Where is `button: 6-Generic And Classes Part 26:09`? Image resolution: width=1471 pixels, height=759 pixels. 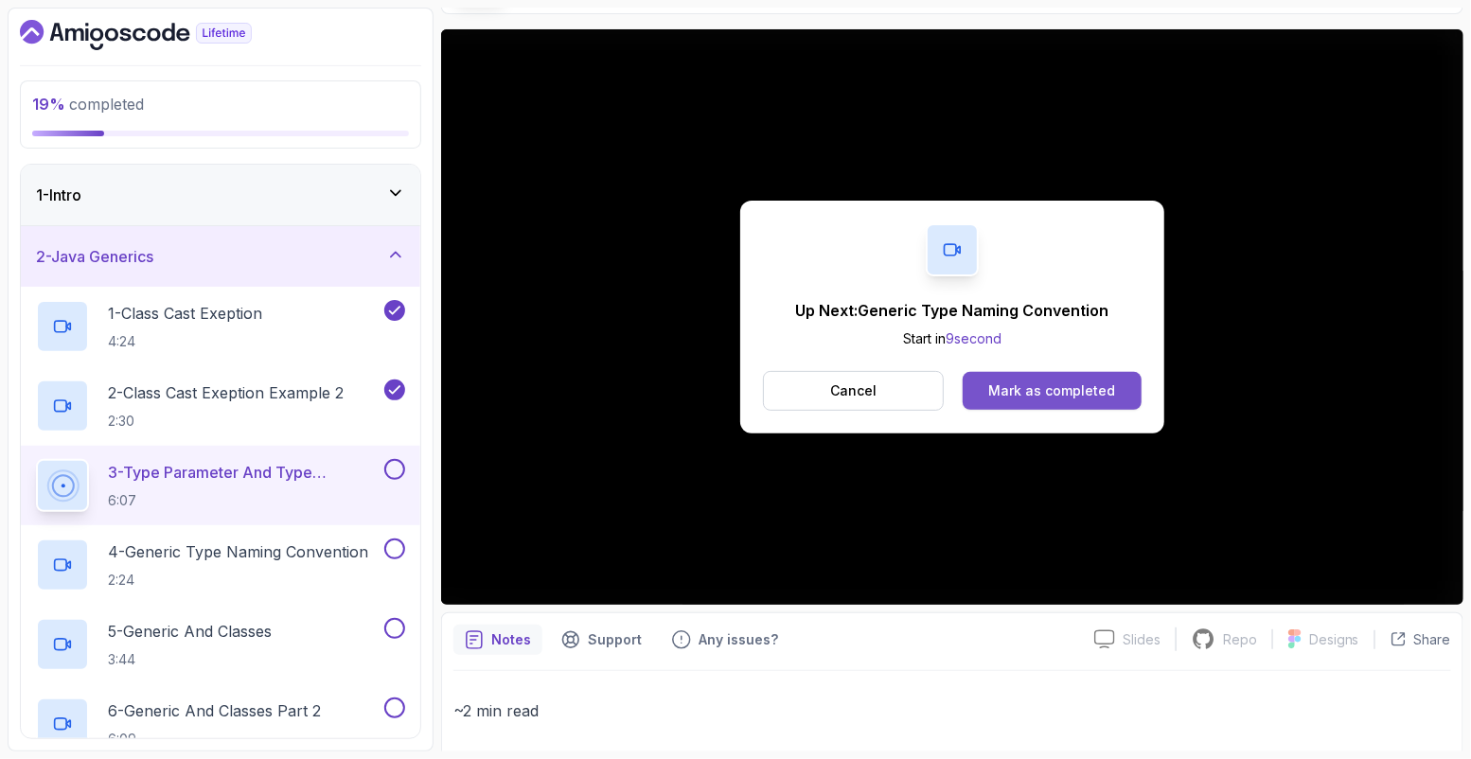
button: 6-Generic And Classes Part 26:09 is located at coordinates (220, 724).